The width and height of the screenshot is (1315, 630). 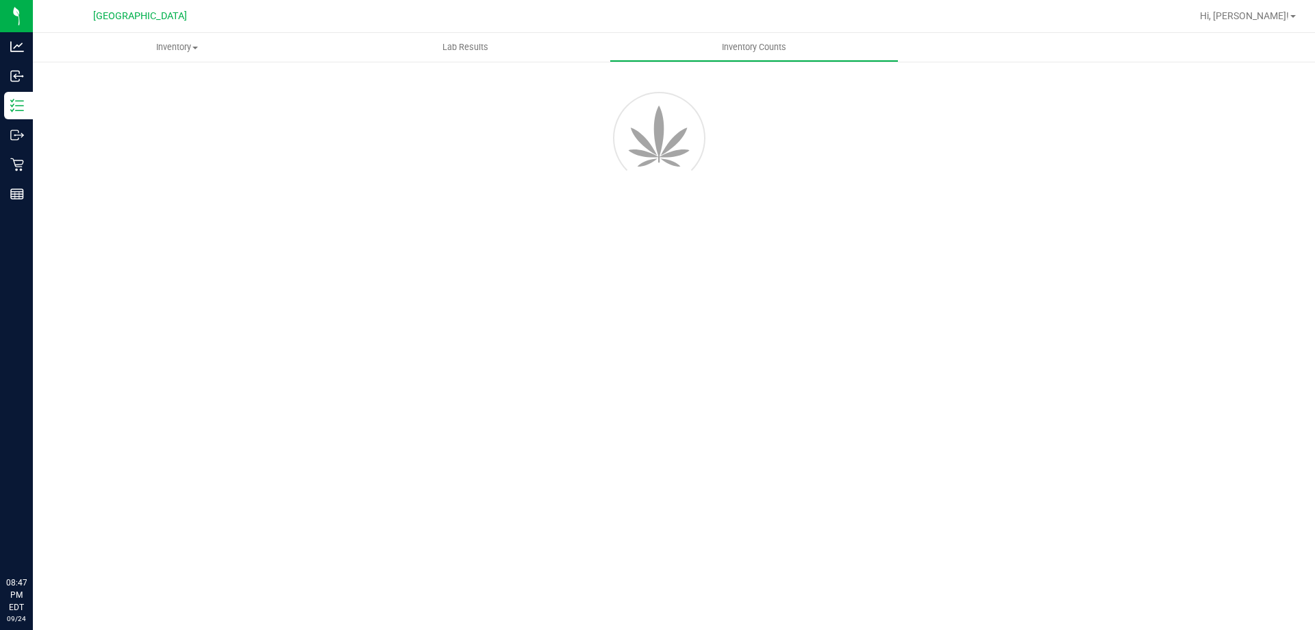 What do you see at coordinates (465, 47) in the screenshot?
I see `a: Lab Results` at bounding box center [465, 47].